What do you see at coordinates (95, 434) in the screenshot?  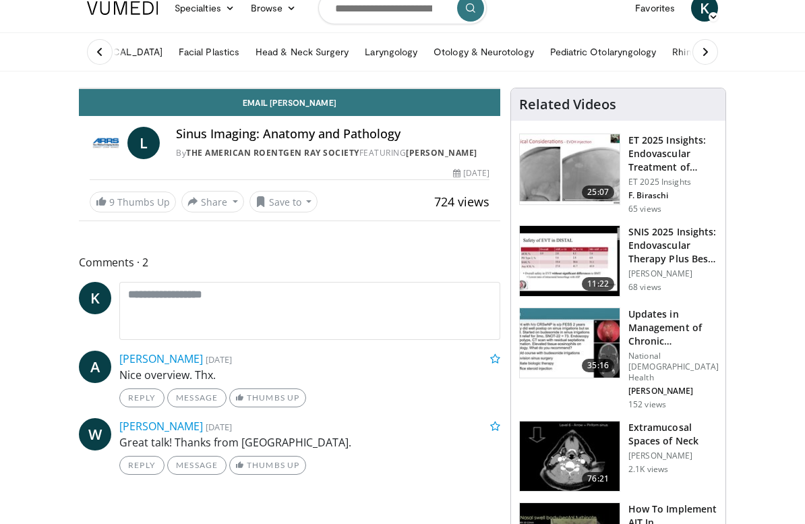 I see `a: W` at bounding box center [95, 434].